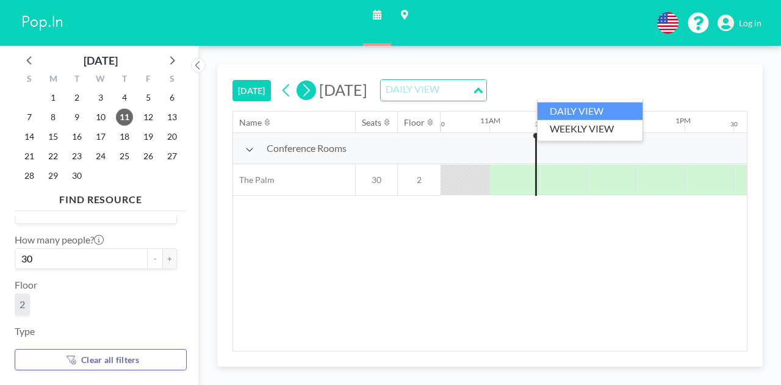 This screenshot has width=781, height=385. Describe the element at coordinates (415, 123) in the screenshot. I see `div: Floor` at that location.